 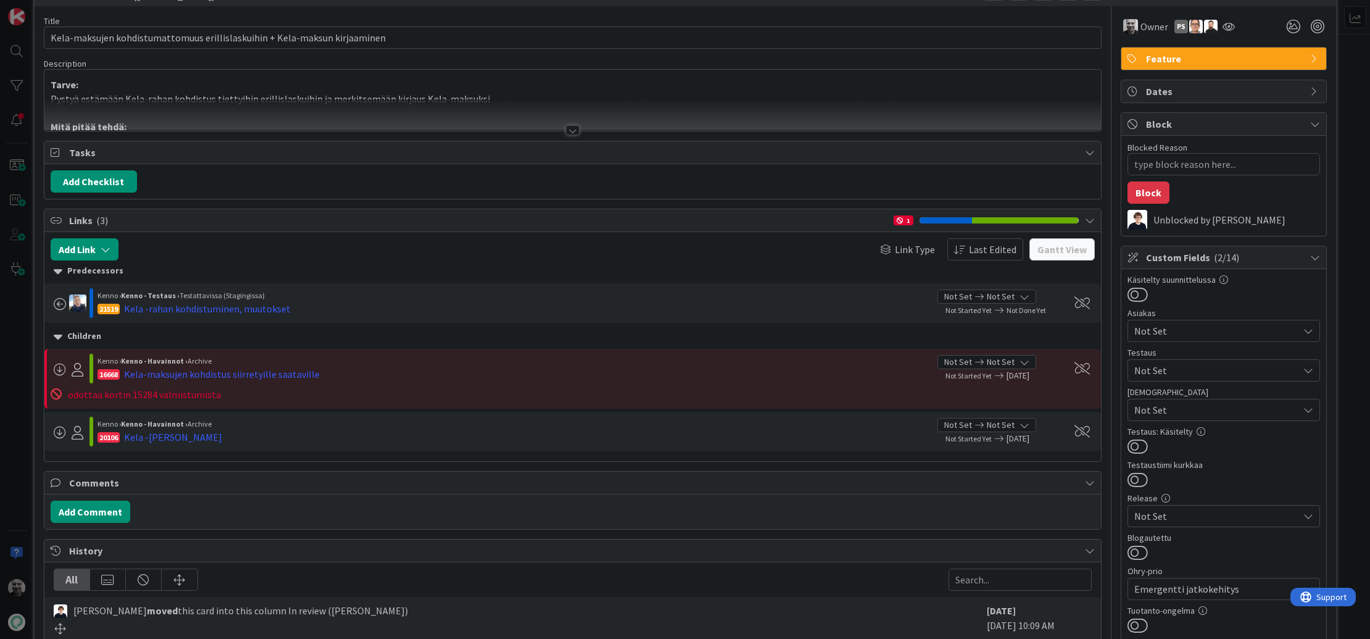 I want to click on span: Custom Fields, so click(x=1225, y=257).